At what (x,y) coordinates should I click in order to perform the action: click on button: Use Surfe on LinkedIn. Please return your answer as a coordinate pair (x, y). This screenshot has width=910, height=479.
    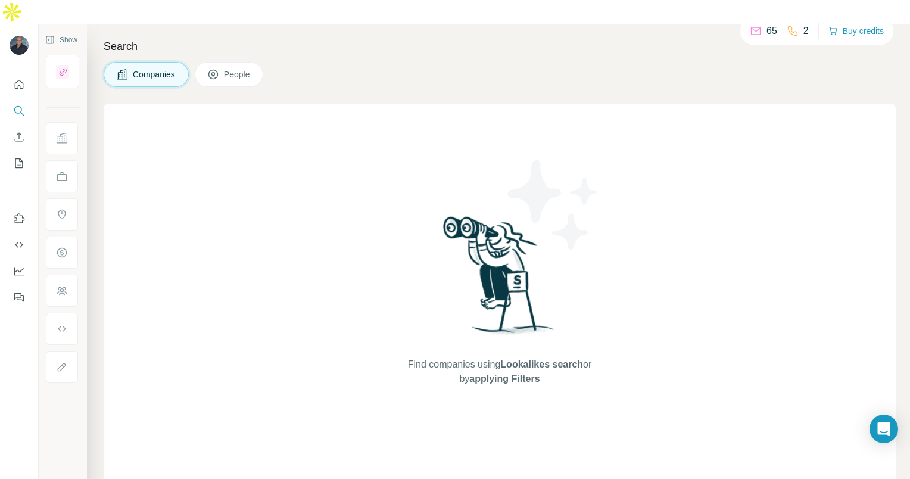
    Looking at the image, I should click on (19, 219).